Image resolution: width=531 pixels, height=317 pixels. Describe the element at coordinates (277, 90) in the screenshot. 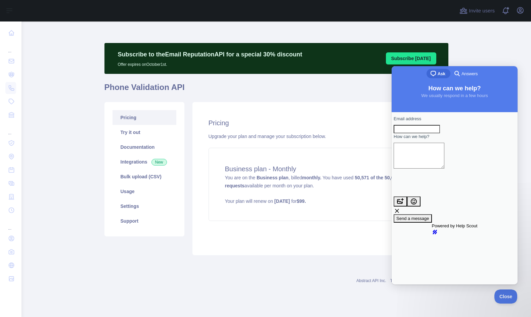

I see `h1: Phone Validation API` at that location.